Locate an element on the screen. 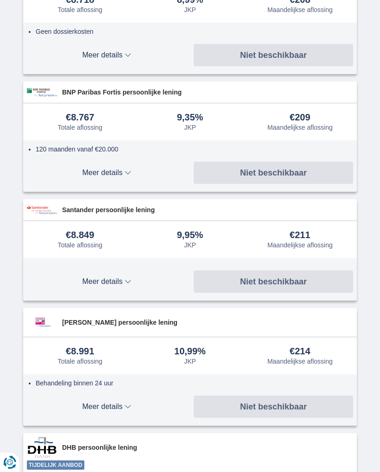  div: €8.767 is located at coordinates (80, 118).